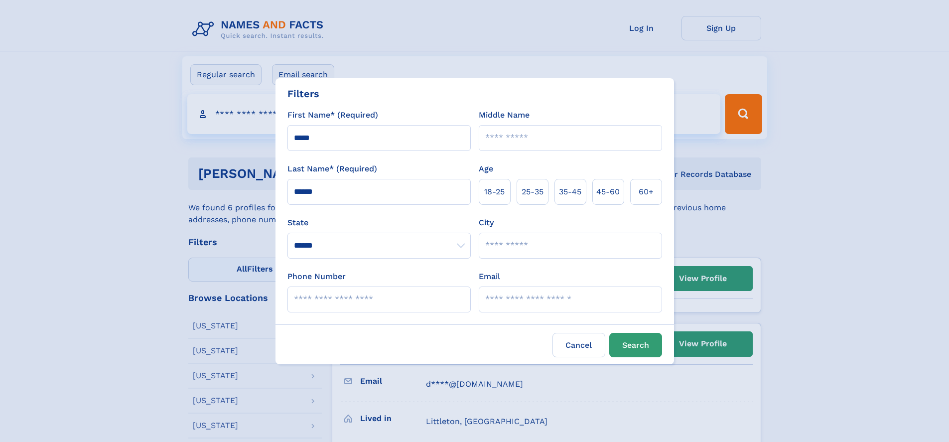 The image size is (949, 442). What do you see at coordinates (608, 192) in the screenshot?
I see `span: 45‑60` at bounding box center [608, 192].